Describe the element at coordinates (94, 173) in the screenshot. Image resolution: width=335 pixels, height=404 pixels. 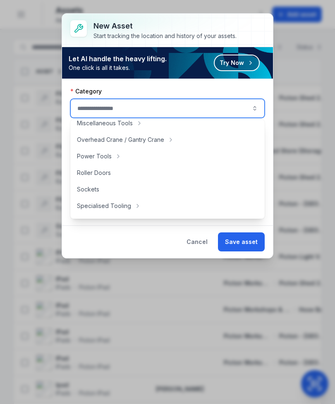
I see `span: Roller Doors` at that location.